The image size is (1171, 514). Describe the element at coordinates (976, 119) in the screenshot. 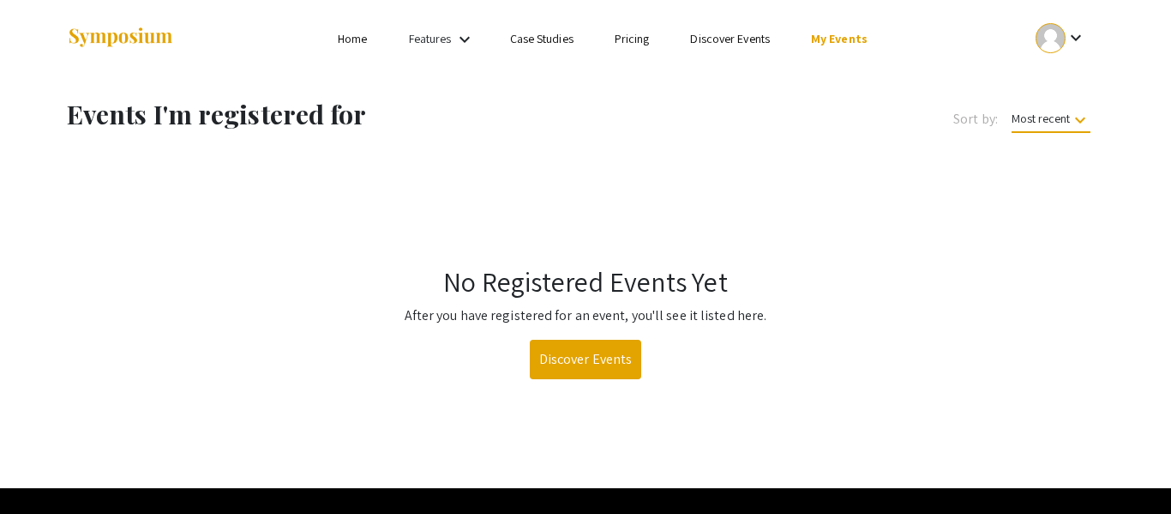

I see `span: Sort by:` at that location.